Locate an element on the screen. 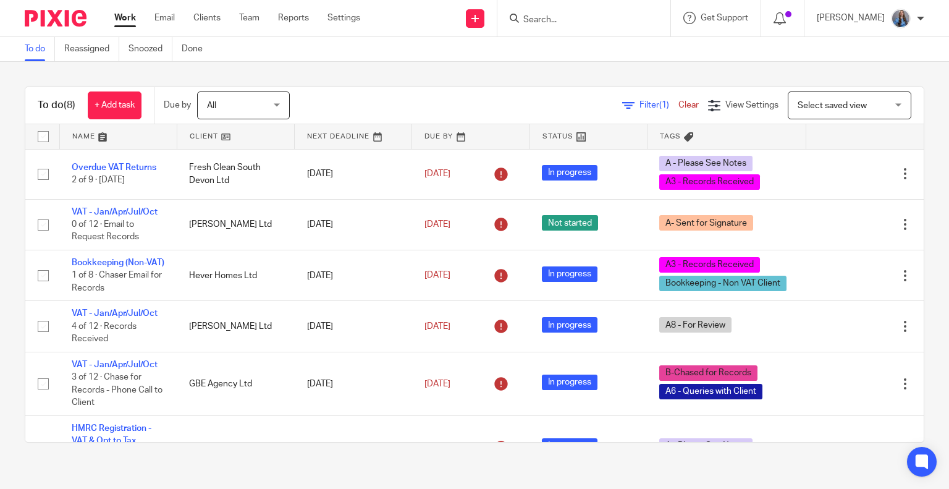 This screenshot has width=949, height=489. span: (1) is located at coordinates (664, 105).